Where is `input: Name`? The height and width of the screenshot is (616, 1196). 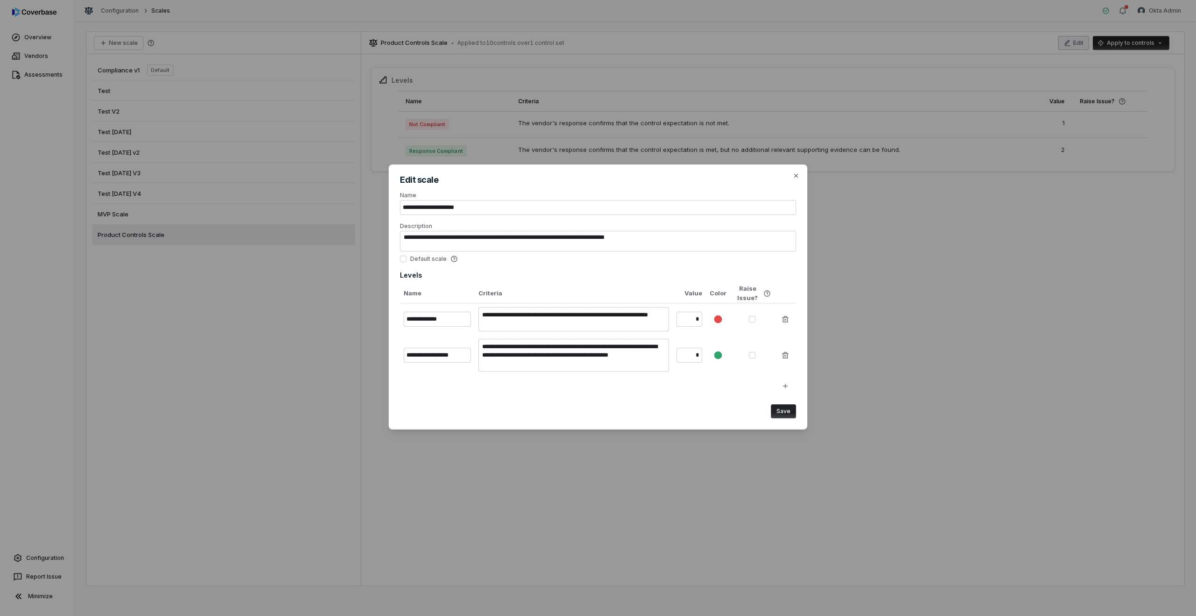 input: Name is located at coordinates (598, 207).